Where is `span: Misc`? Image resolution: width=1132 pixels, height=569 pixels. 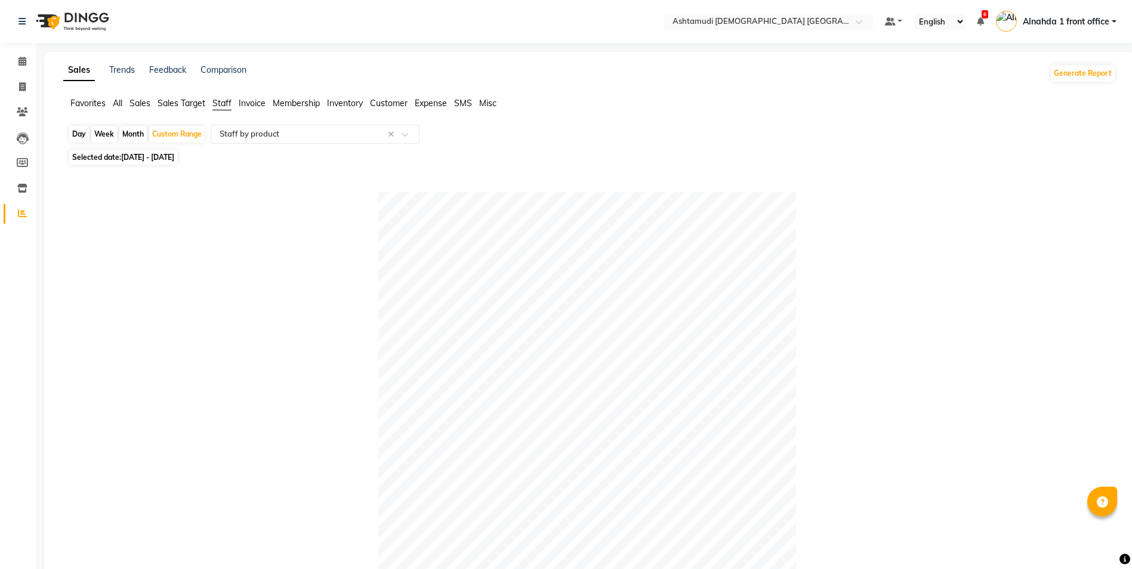
span: Misc is located at coordinates (488, 103).